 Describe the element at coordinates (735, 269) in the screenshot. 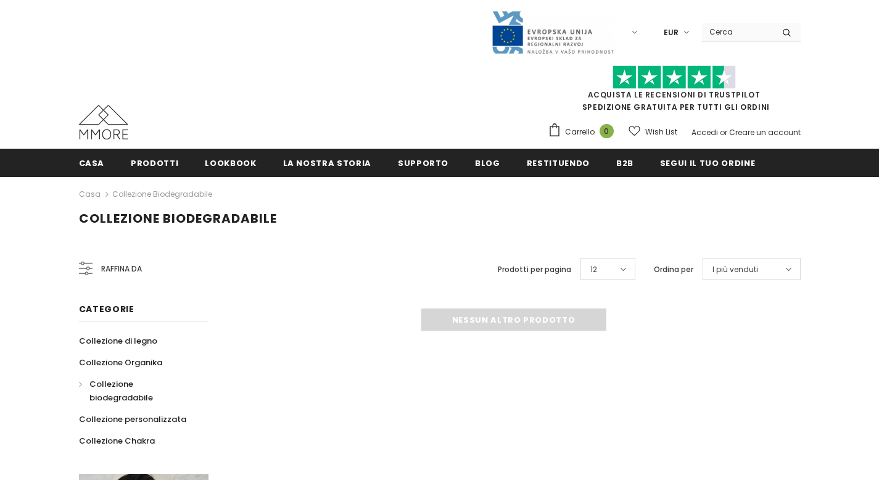

I see `span: I più venduti` at that location.